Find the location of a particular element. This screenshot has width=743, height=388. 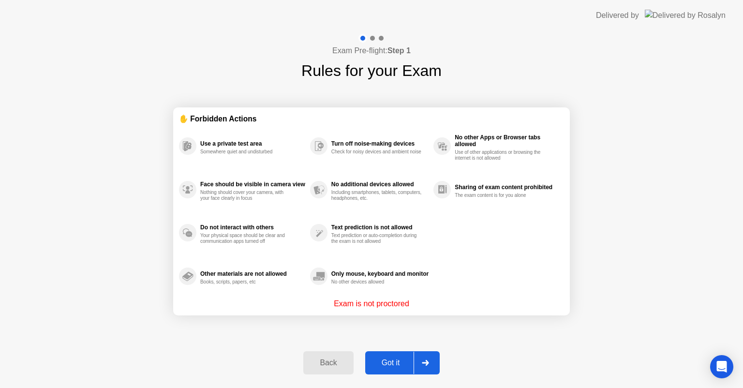

div: Got it is located at coordinates (391, 363).